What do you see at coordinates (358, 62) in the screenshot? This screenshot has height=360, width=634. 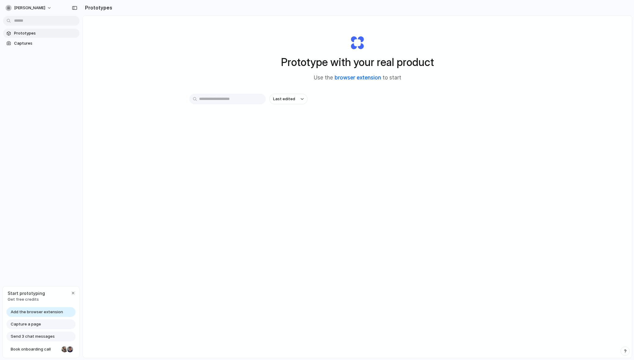 I see `h1: Prototype with your real product` at bounding box center [358, 62].